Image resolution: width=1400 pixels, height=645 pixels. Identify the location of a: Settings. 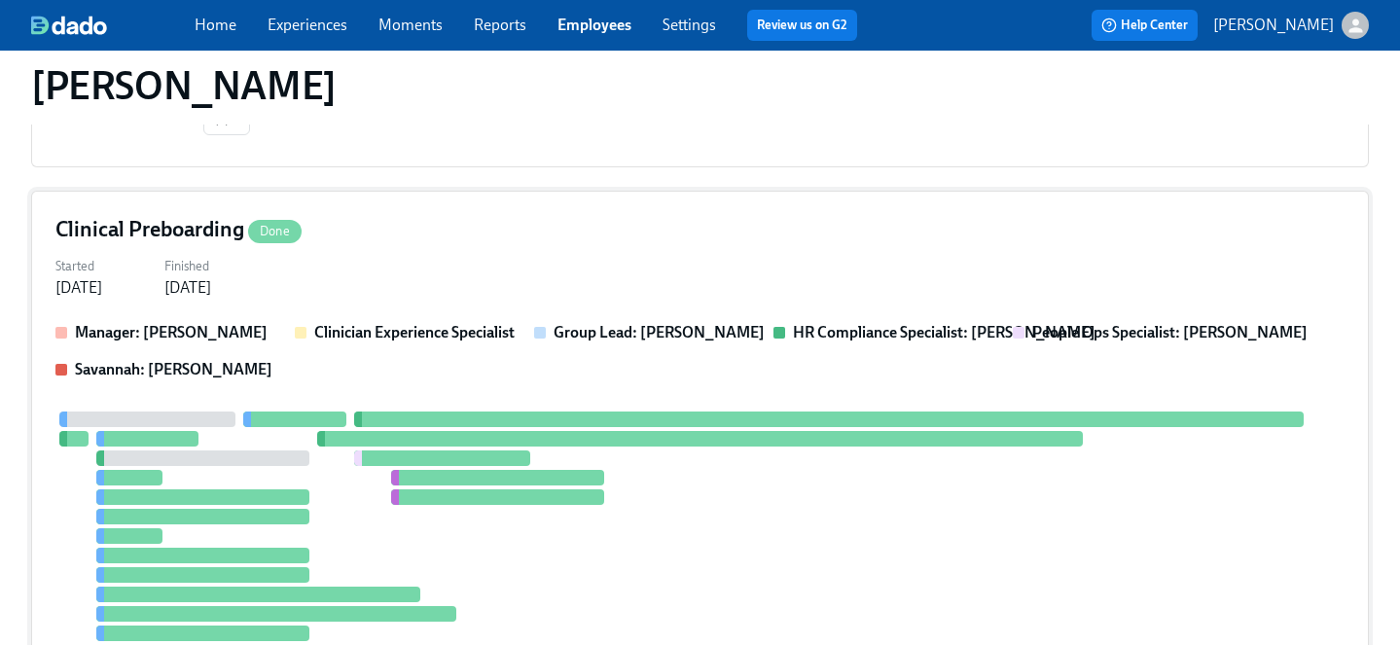
(689, 24).